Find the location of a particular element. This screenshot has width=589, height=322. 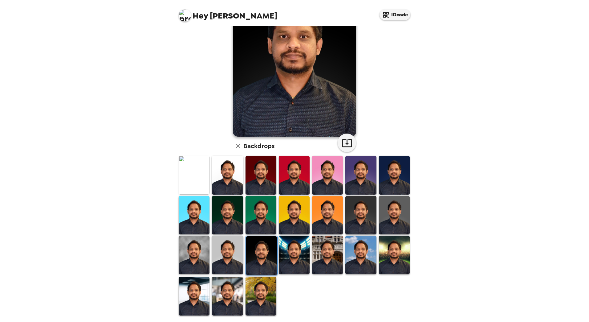

h6: Backdrops is located at coordinates (259, 146).